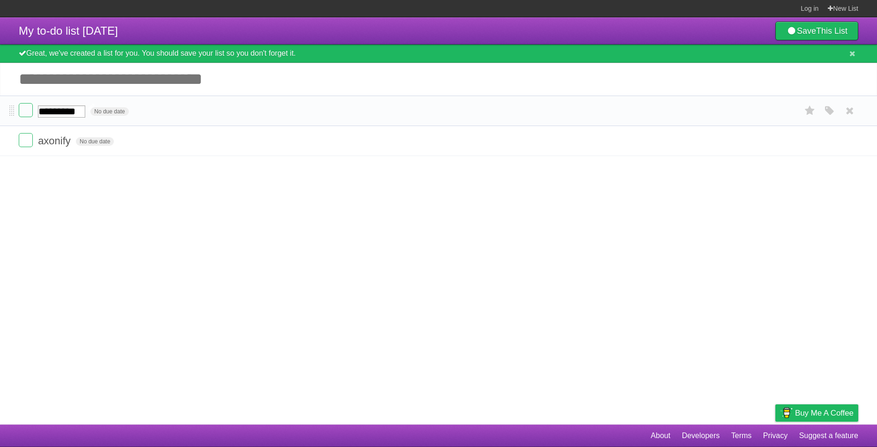 The image size is (877, 447). Describe the element at coordinates (832, 31) in the screenshot. I see `b: This List` at that location.